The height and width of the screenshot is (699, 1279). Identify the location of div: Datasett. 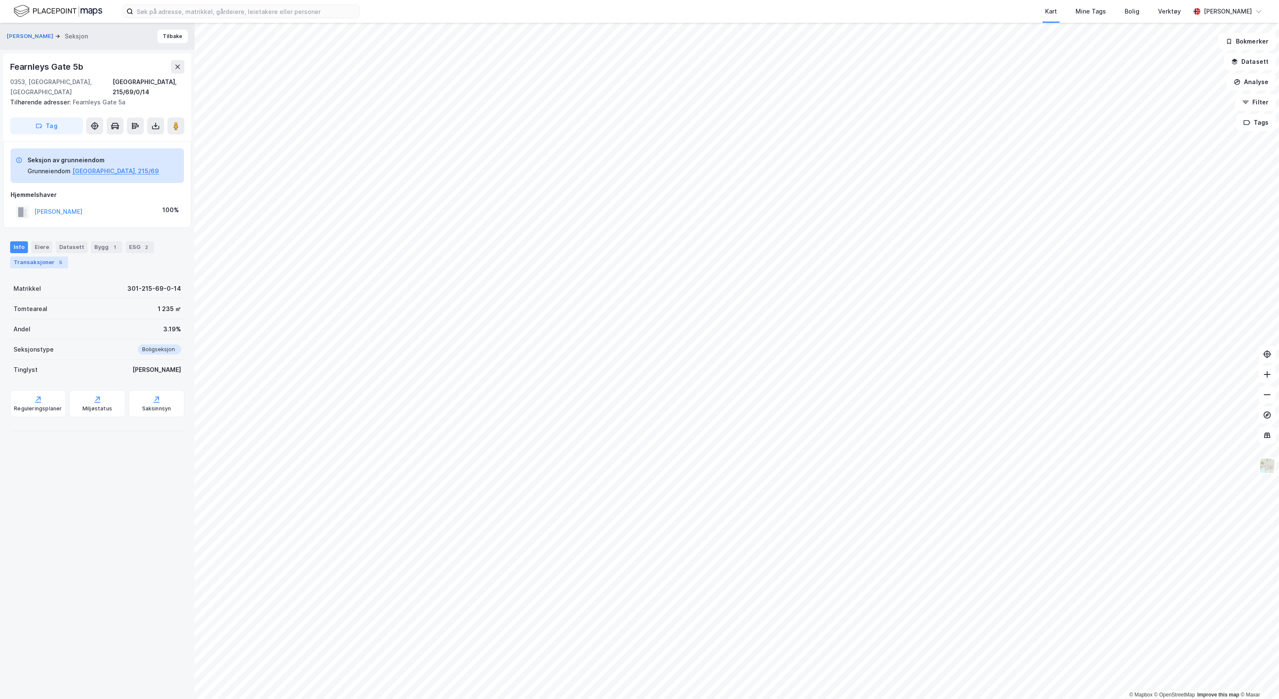
(71, 247).